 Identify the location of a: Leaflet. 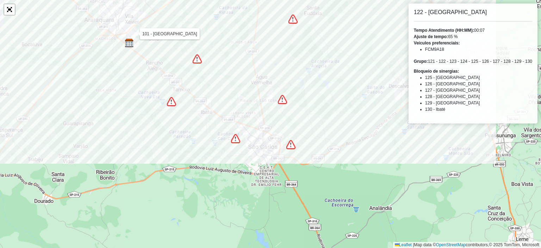
(403, 245).